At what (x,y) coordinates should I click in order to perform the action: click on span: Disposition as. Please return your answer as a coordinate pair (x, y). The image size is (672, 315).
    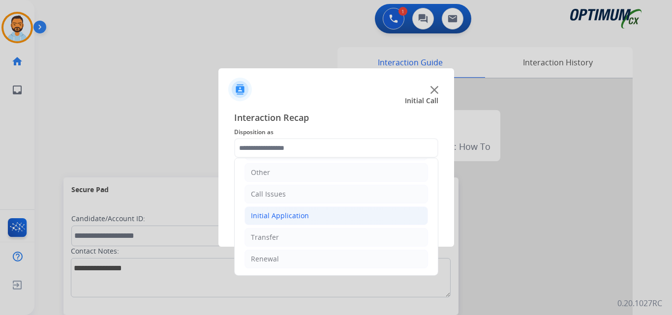
    Looking at the image, I should click on (336, 132).